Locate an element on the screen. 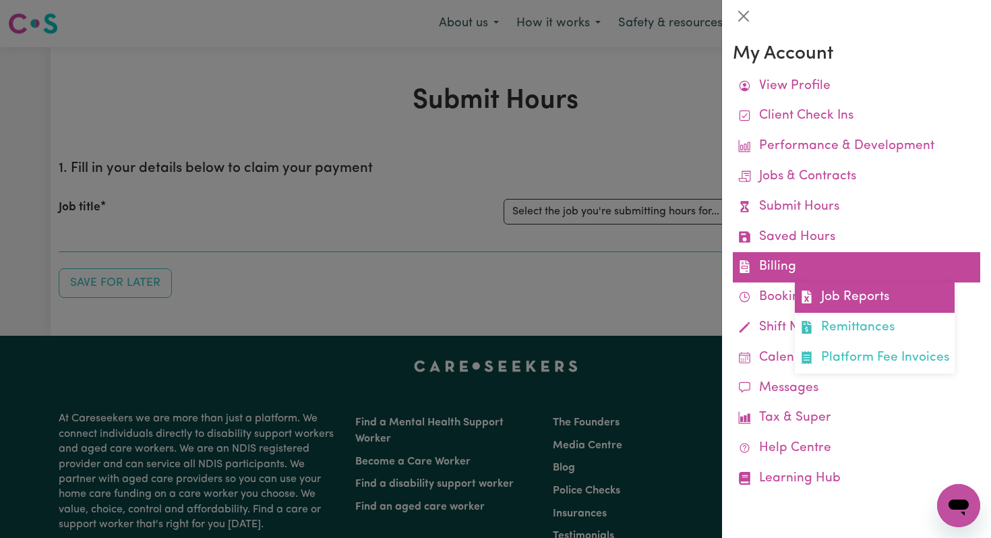 The height and width of the screenshot is (538, 991). a: Bookings is located at coordinates (856, 297).